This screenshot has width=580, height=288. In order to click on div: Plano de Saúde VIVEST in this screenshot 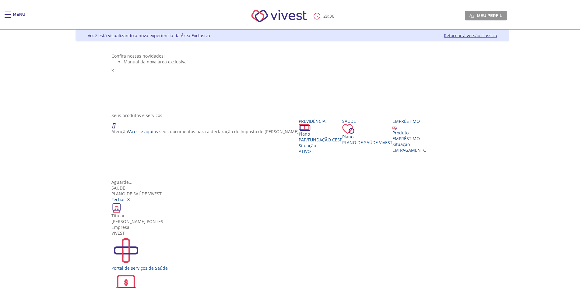, I will do `click(292, 191)`.